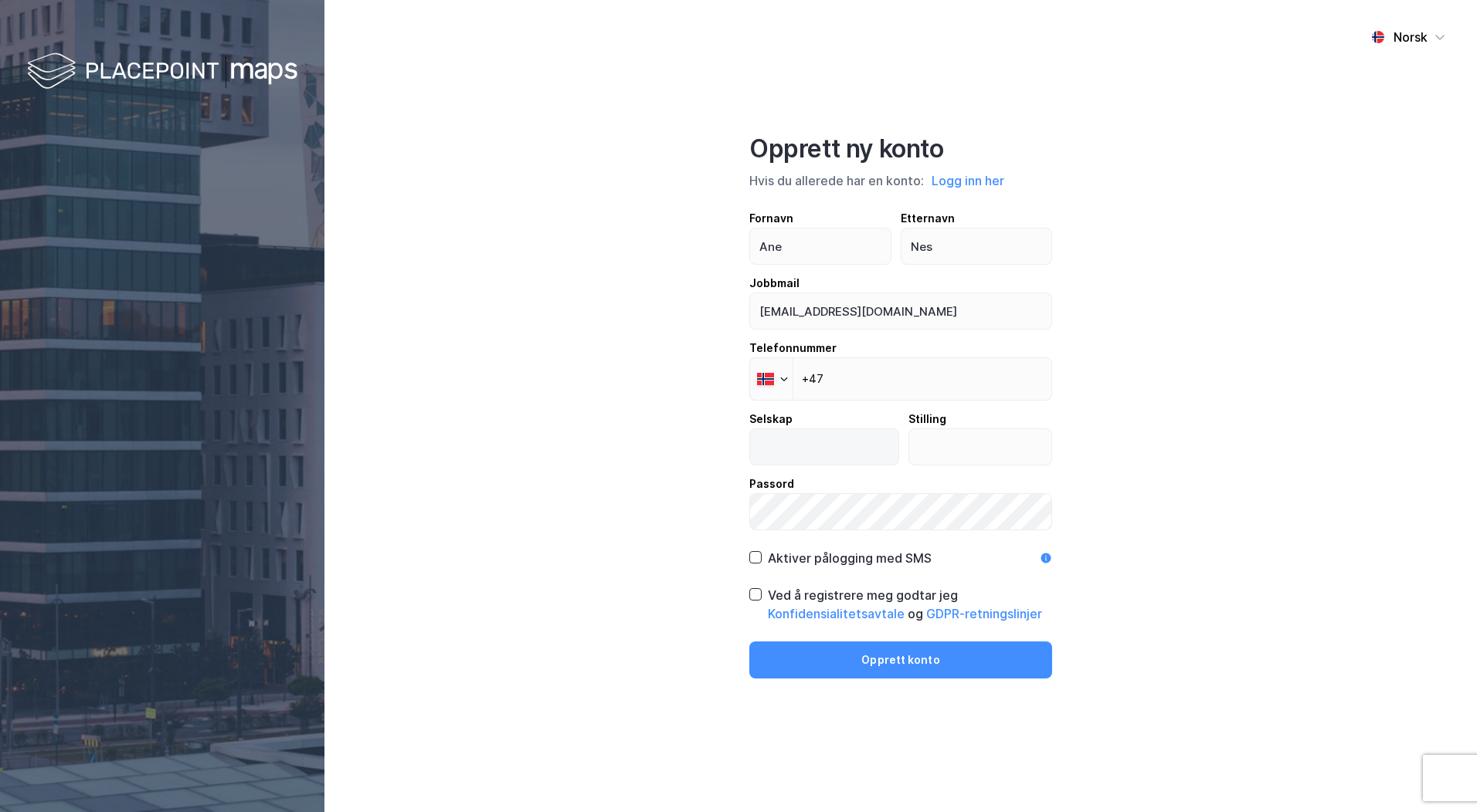 This screenshot has height=812, width=1477. Describe the element at coordinates (976, 219) in the screenshot. I see `div: Etternavn` at that location.